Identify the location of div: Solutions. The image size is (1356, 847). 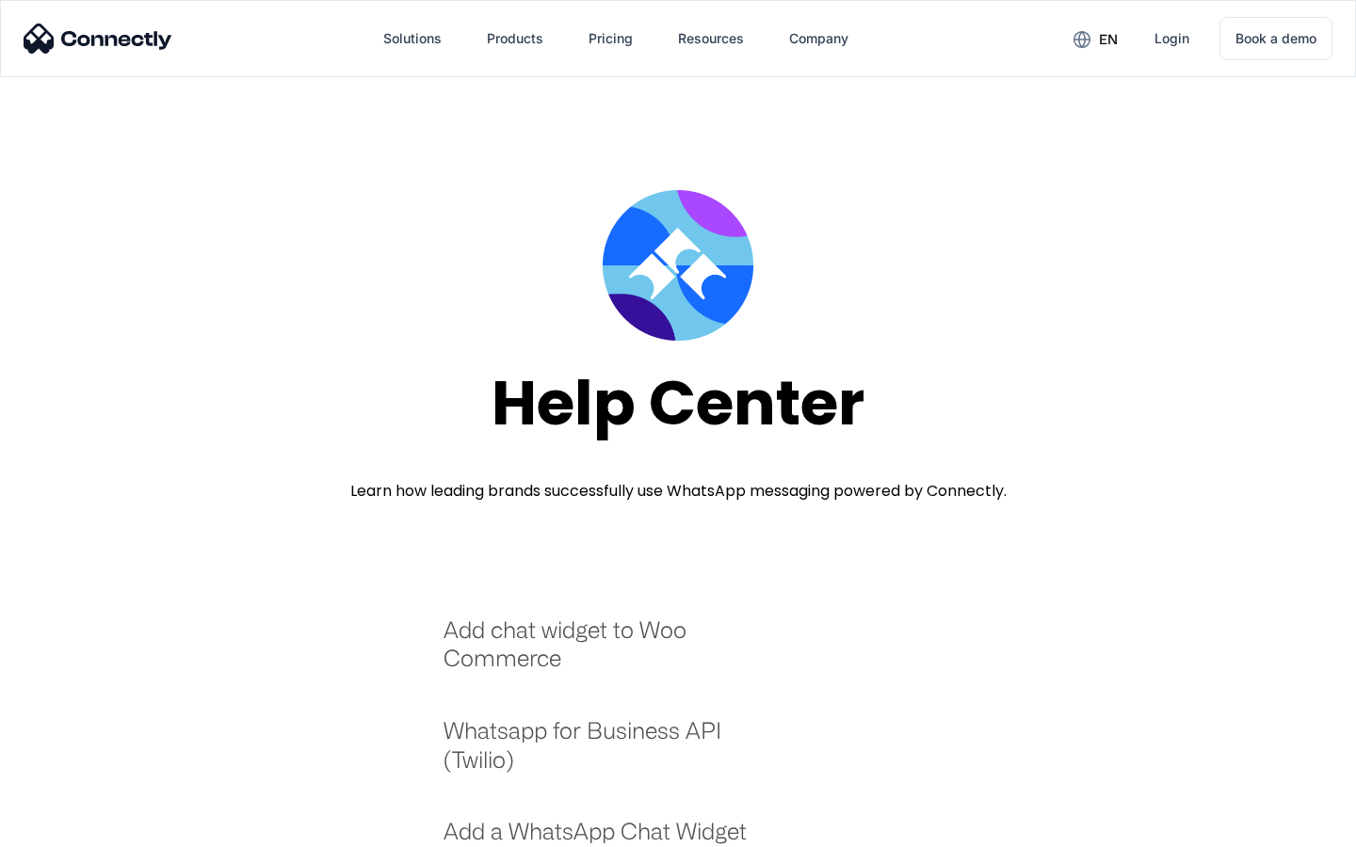
(412, 39).